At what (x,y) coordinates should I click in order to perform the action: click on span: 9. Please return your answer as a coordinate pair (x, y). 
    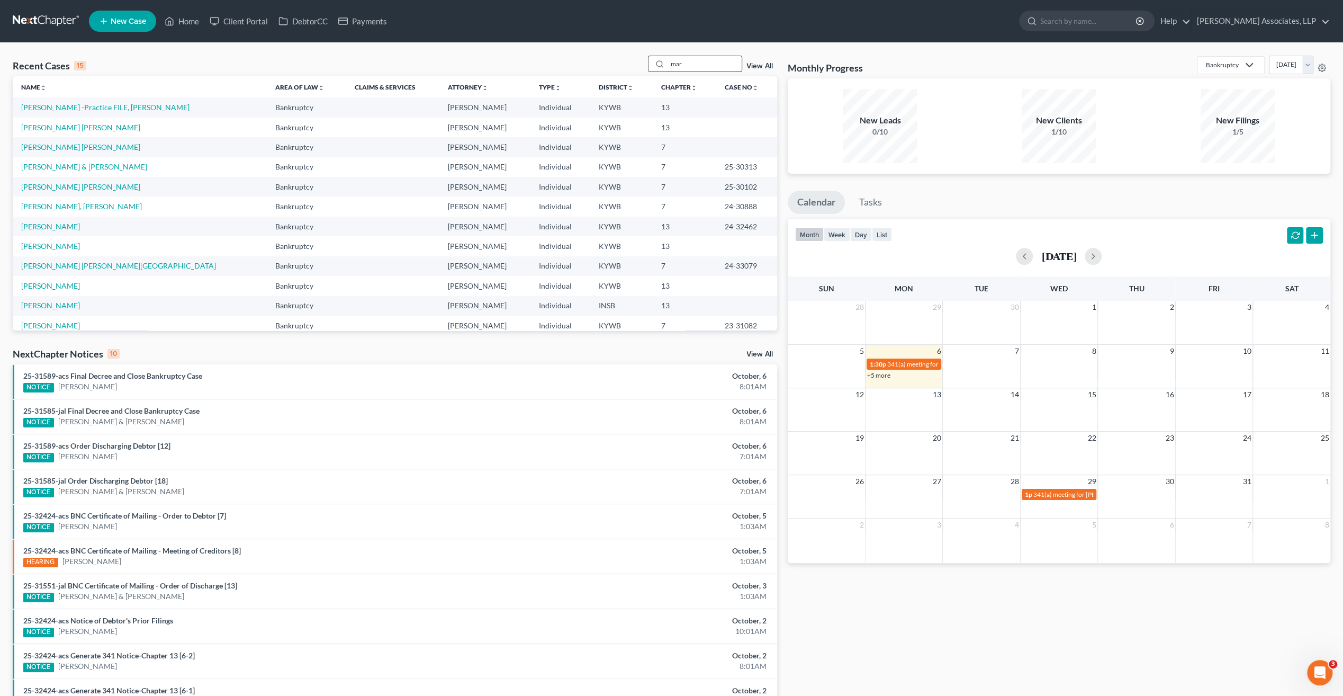
    Looking at the image, I should click on (1172, 351).